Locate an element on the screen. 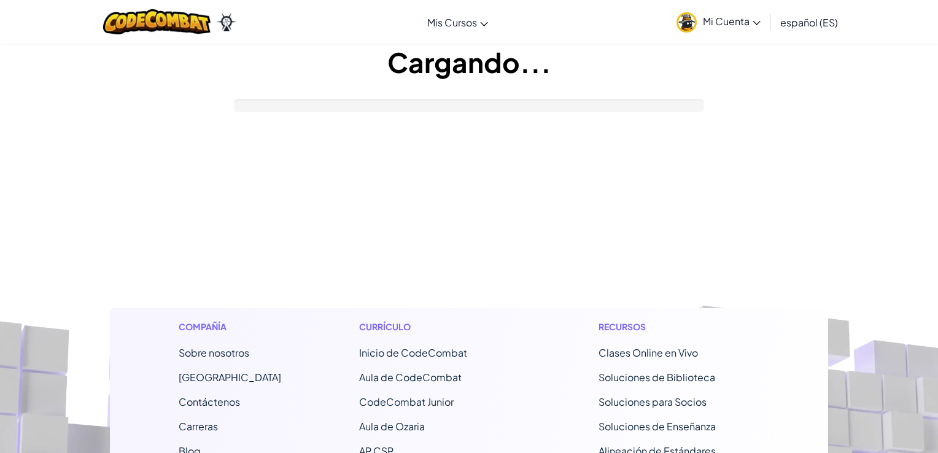  a: CodeCombat Junior is located at coordinates (406, 401).